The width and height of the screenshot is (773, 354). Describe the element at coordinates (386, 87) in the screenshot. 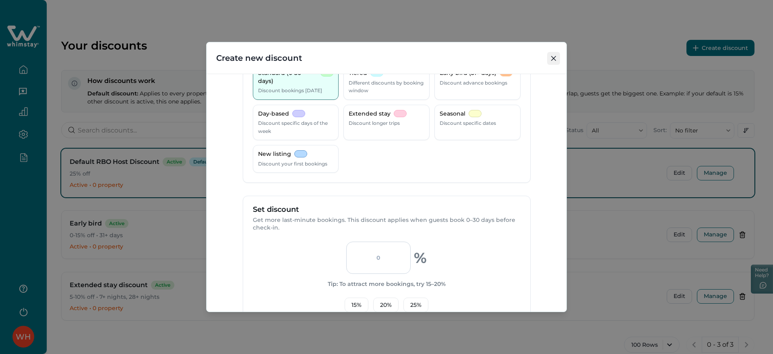

I see `p: Different discounts by booking window` at that location.